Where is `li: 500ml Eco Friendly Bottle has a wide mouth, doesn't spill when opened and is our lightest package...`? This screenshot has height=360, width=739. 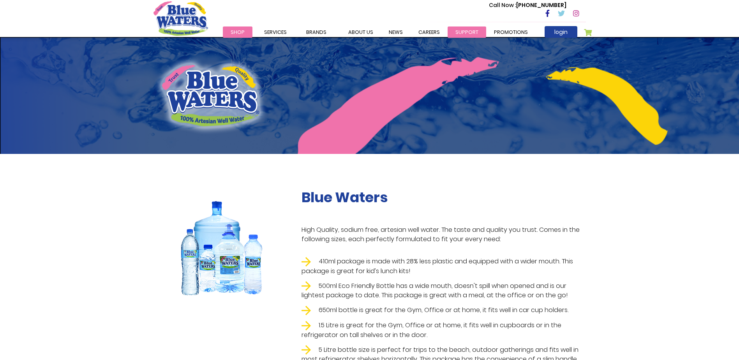 li: 500ml Eco Friendly Bottle has a wide mouth, doesn't spill when opened and is our lightest package... is located at coordinates (443, 290).